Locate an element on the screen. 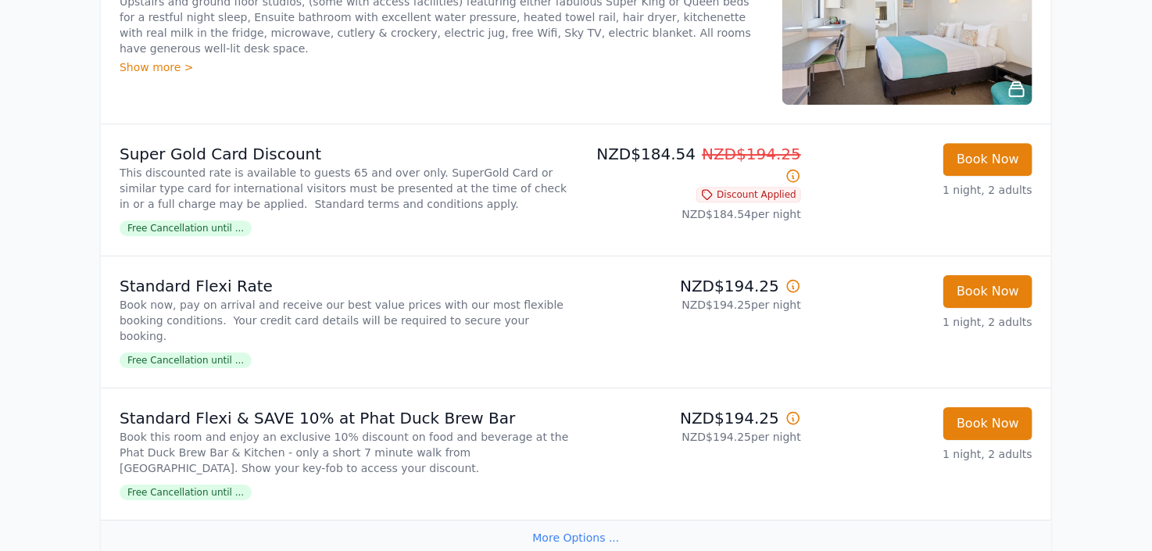 The width and height of the screenshot is (1152, 551). p: This discounted rate is available to guests 65 and over only. SuperGold Card or similar type card... is located at coordinates (345, 188).